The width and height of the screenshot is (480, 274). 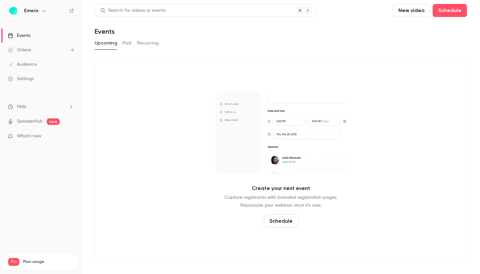 What do you see at coordinates (14, 261) in the screenshot?
I see `span: Pro` at bounding box center [14, 261].